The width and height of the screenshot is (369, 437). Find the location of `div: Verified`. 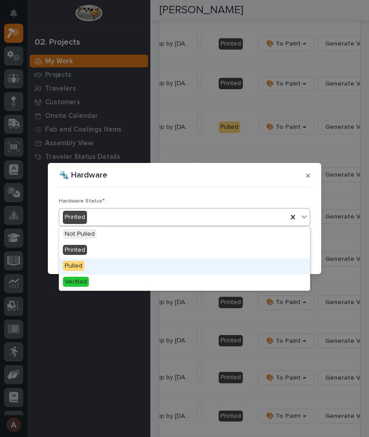

div: Verified is located at coordinates (184, 282).